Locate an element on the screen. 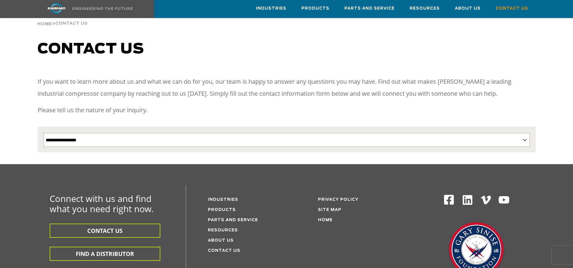 Image resolution: width=573 pixels, height=268 pixels. span: Parts and Service is located at coordinates (369, 8).